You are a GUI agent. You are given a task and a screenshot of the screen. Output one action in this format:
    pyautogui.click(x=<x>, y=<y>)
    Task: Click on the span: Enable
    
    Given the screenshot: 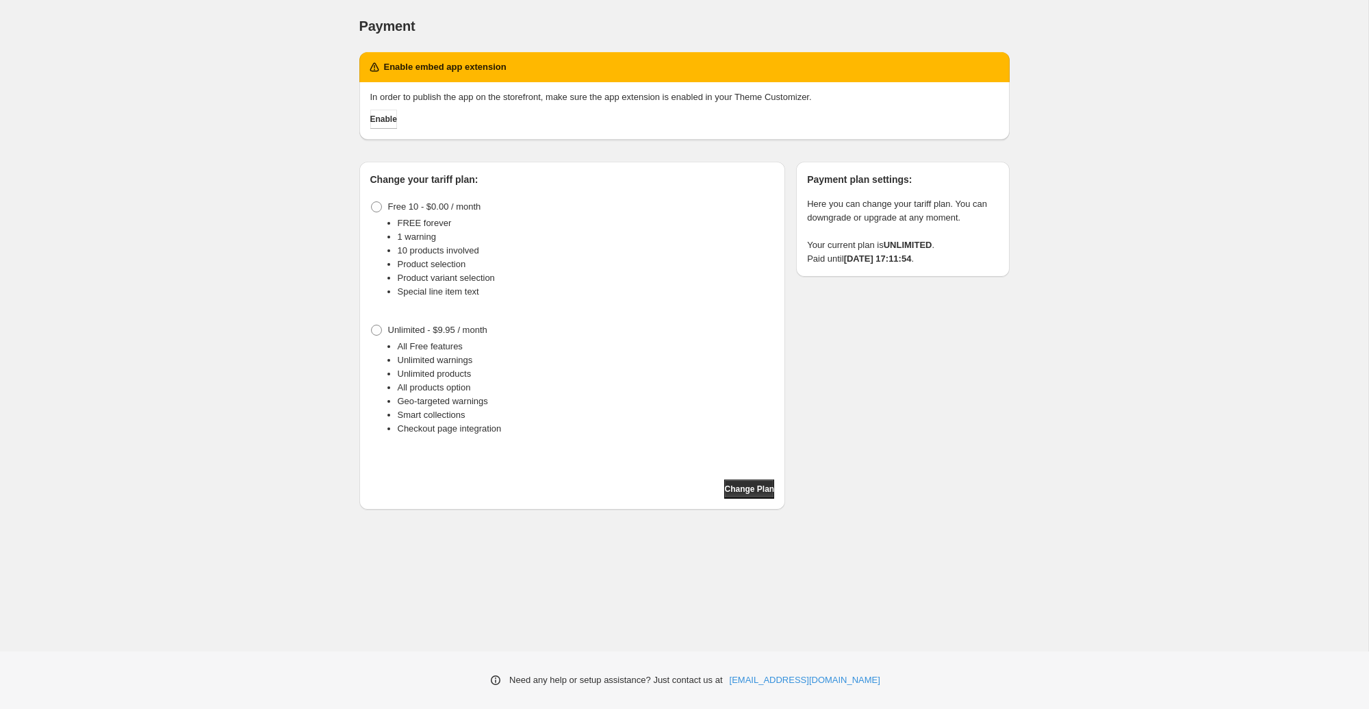 What is the action you would take?
    pyautogui.click(x=383, y=119)
    